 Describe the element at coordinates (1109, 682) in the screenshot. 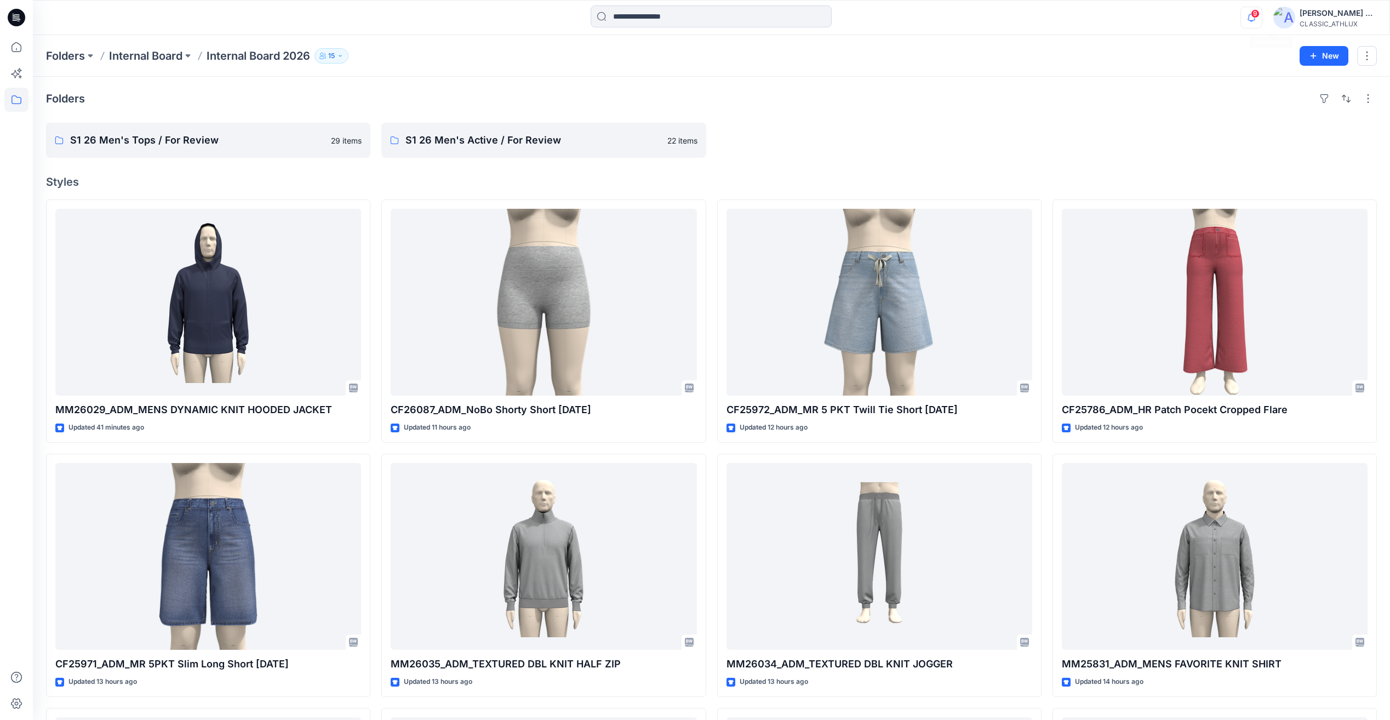

I see `p: Updated 14 hours ago` at that location.